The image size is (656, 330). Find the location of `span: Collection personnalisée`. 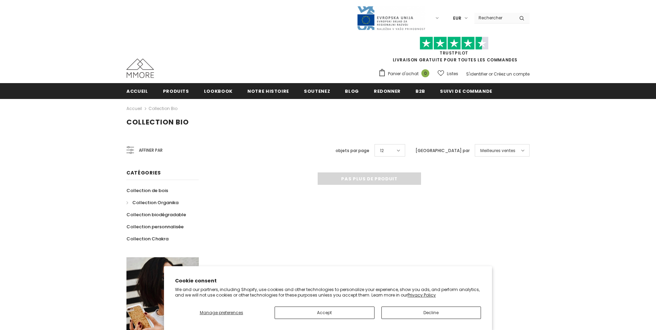

span: Collection personnalisée is located at coordinates (155, 226).